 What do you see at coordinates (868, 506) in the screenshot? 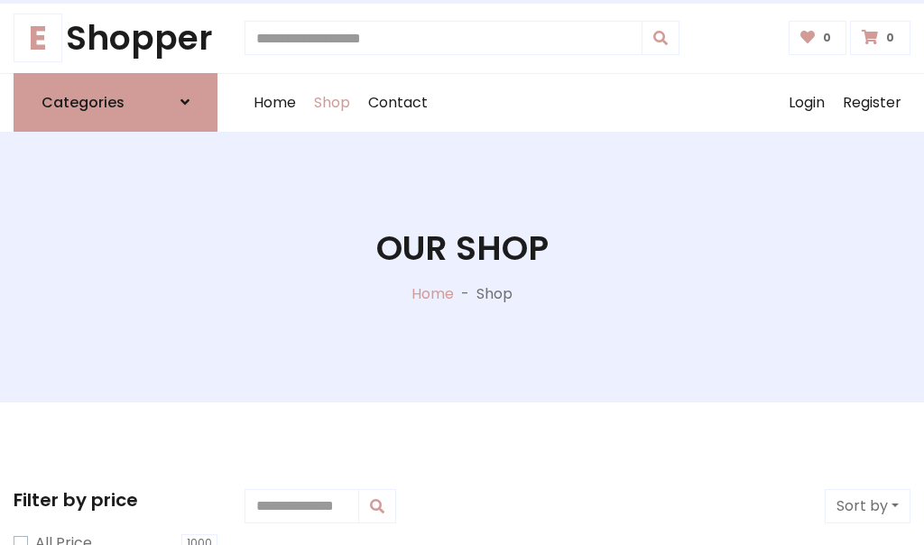
I see `button: Sort by` at bounding box center [868, 506].